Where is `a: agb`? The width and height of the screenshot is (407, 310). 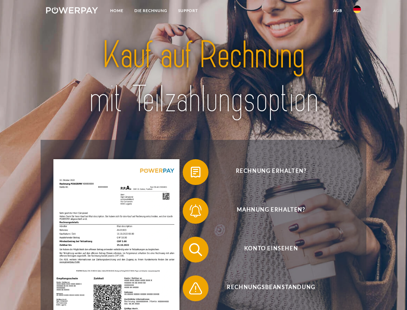
a: agb is located at coordinates (338, 11).